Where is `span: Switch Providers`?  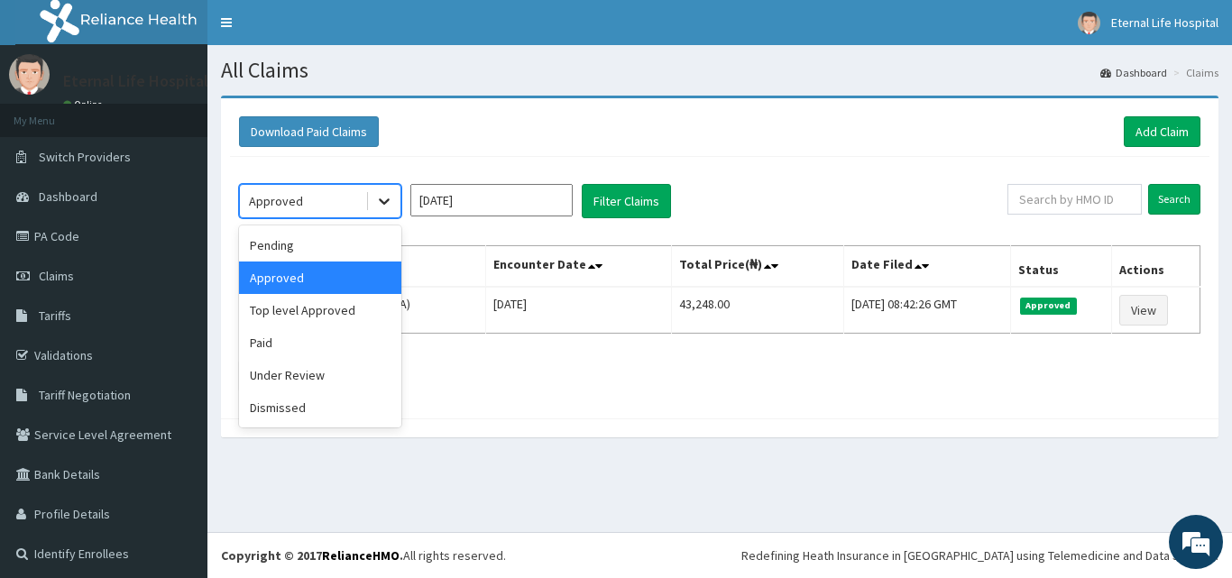
span: Switch Providers is located at coordinates (85, 157).